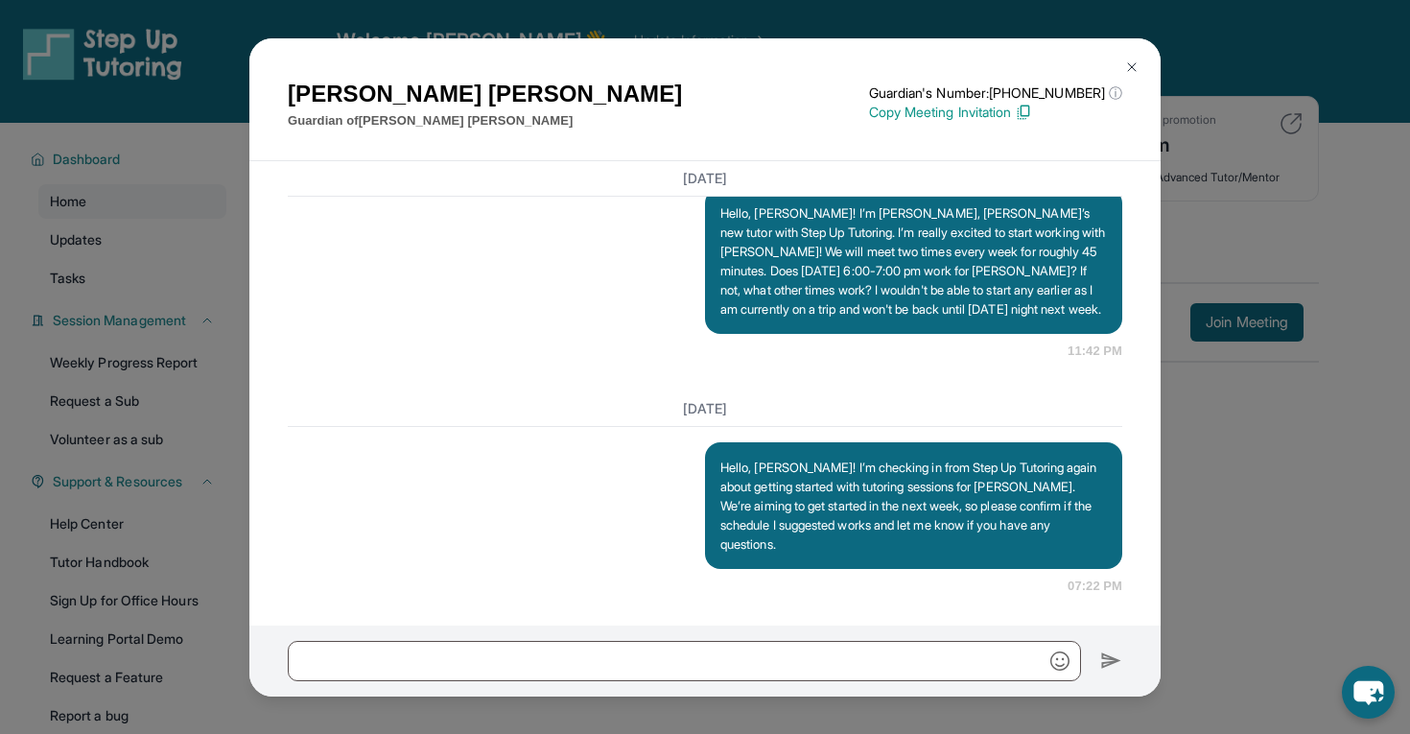  What do you see at coordinates (1116, 93) in the screenshot?
I see `span: ⓘ` at bounding box center [1116, 93].